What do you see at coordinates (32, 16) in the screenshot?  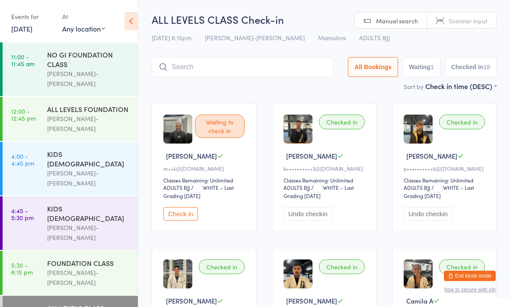 I see `div: Events for` at bounding box center [32, 16].